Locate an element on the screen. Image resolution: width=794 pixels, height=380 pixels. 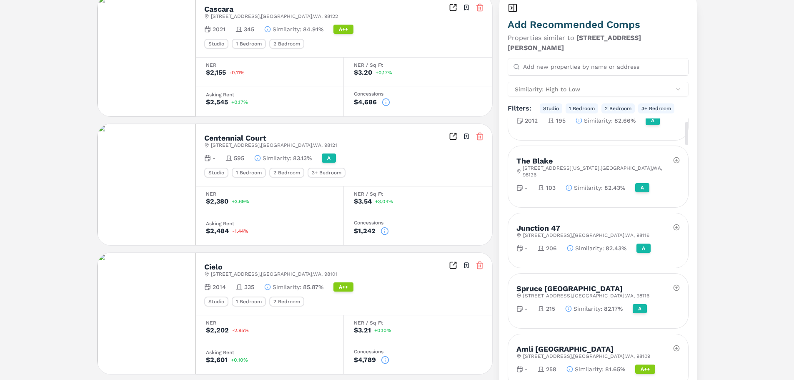
span: -2.95% is located at coordinates (240, 330).